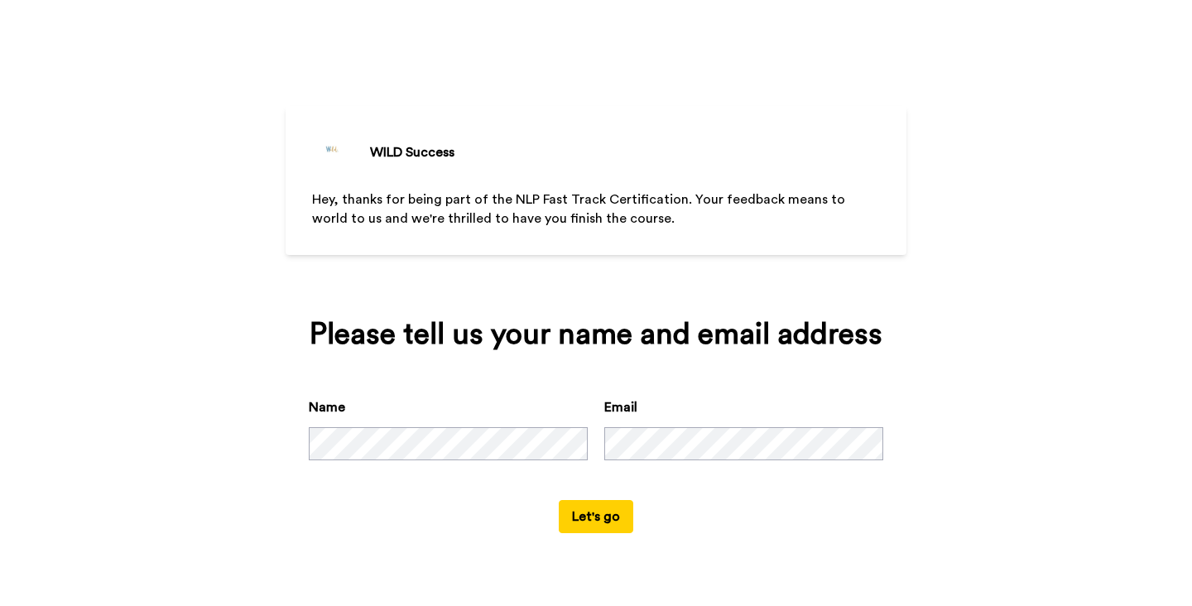 The width and height of the screenshot is (1192, 606). Describe the element at coordinates (327, 407) in the screenshot. I see `label: Name` at that location.